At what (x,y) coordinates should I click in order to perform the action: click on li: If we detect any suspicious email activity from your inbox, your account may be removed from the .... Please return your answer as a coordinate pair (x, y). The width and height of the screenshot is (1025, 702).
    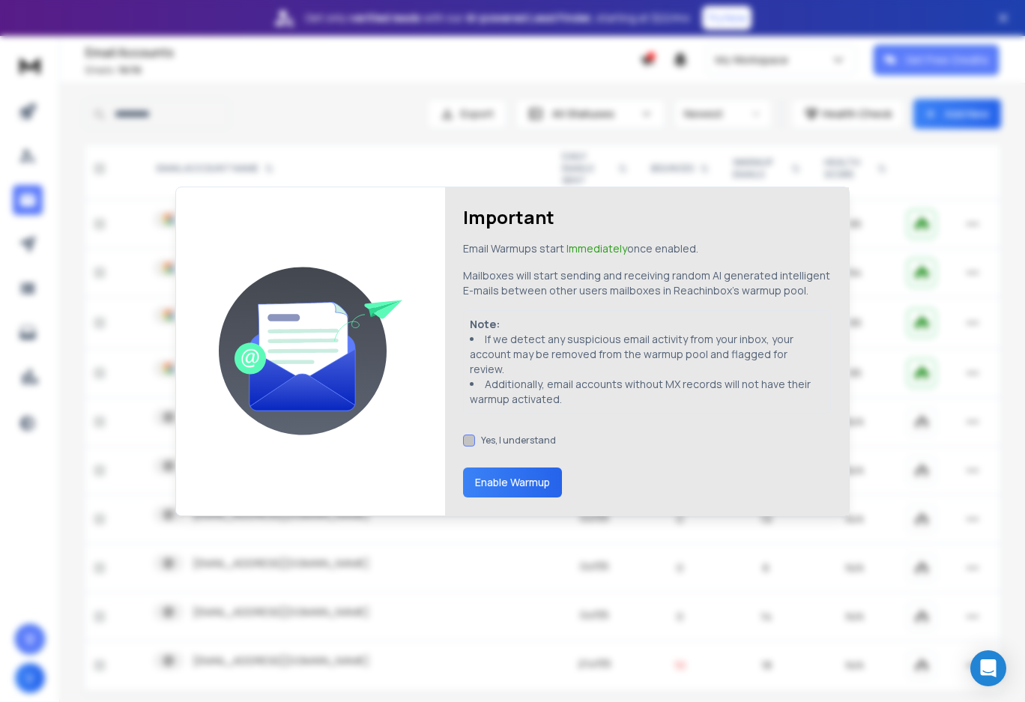
    Looking at the image, I should click on (647, 354).